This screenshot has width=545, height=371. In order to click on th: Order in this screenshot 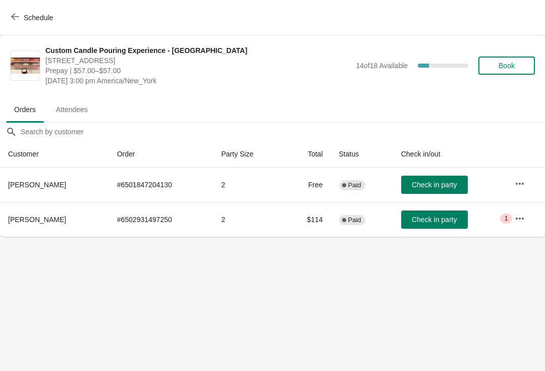, I will do `click(161, 154)`.